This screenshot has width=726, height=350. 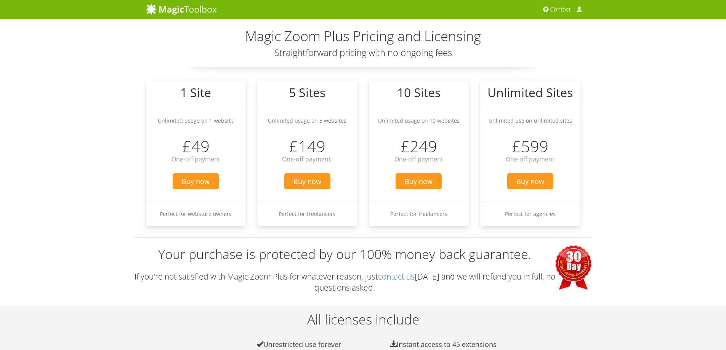 I want to click on span: One-off payment., so click(x=307, y=159).